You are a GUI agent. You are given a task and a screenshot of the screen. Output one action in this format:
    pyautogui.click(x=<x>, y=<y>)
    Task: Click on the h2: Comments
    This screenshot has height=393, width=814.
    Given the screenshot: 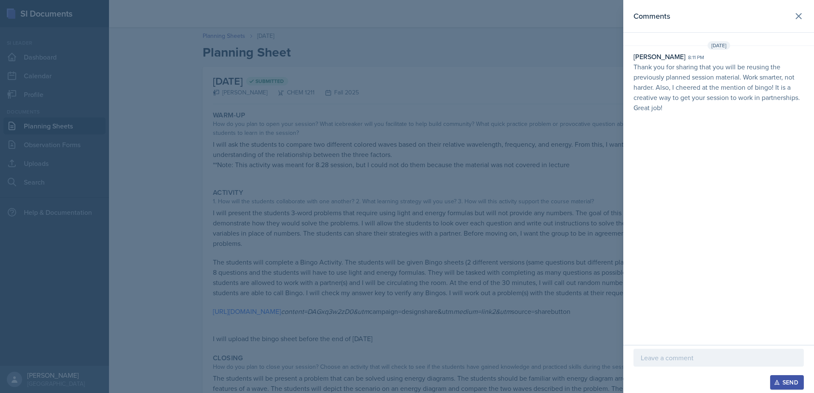 What is the action you would take?
    pyautogui.click(x=651, y=16)
    